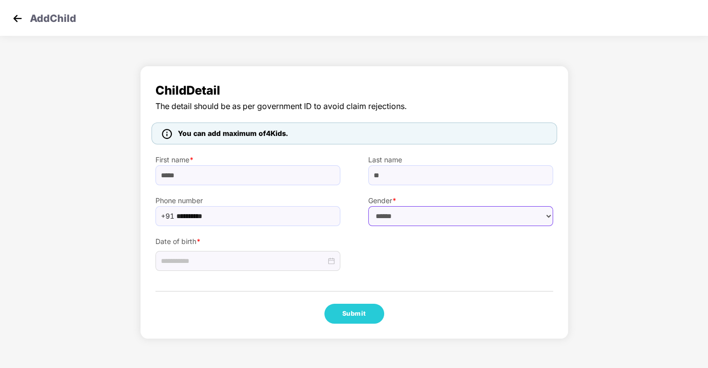 The width and height of the screenshot is (708, 368). Describe the element at coordinates (167, 216) in the screenshot. I see `span: +91` at that location.